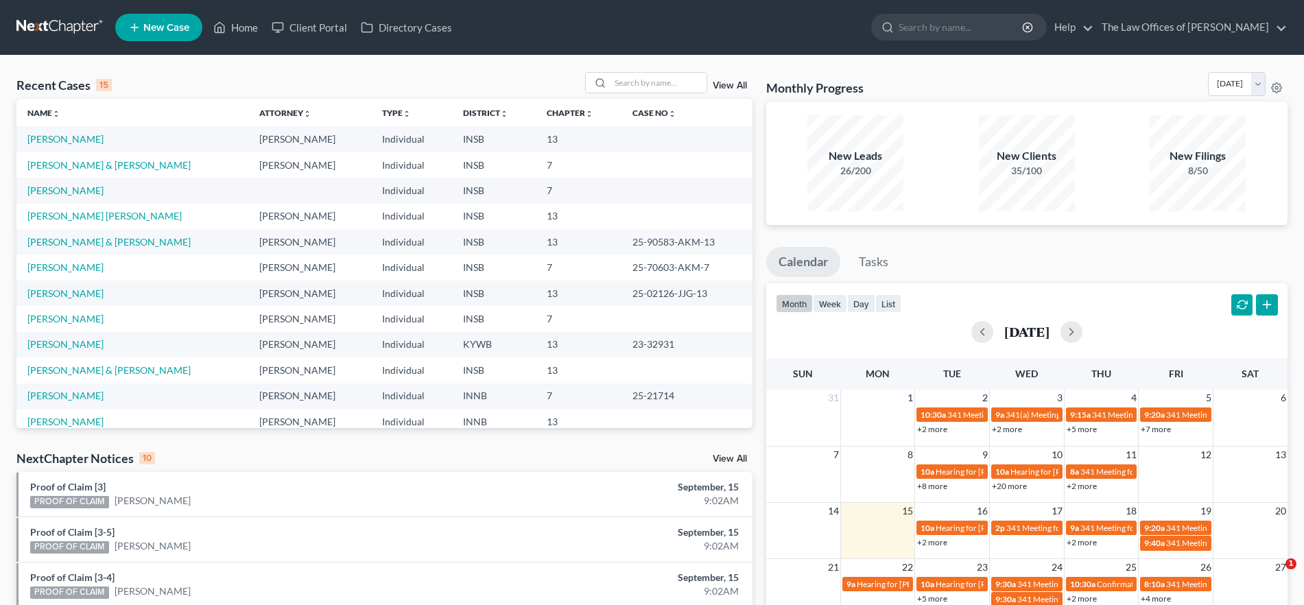 The height and width of the screenshot is (605, 1304). What do you see at coordinates (802, 373) in the screenshot?
I see `span: Sun` at bounding box center [802, 373].